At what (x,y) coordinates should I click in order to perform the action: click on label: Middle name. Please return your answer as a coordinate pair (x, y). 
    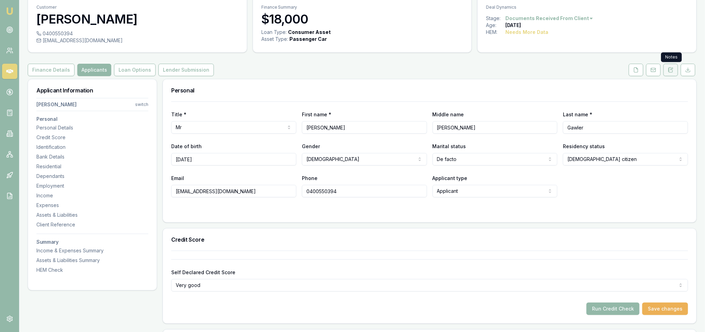
    Looking at the image, I should click on (448, 114).